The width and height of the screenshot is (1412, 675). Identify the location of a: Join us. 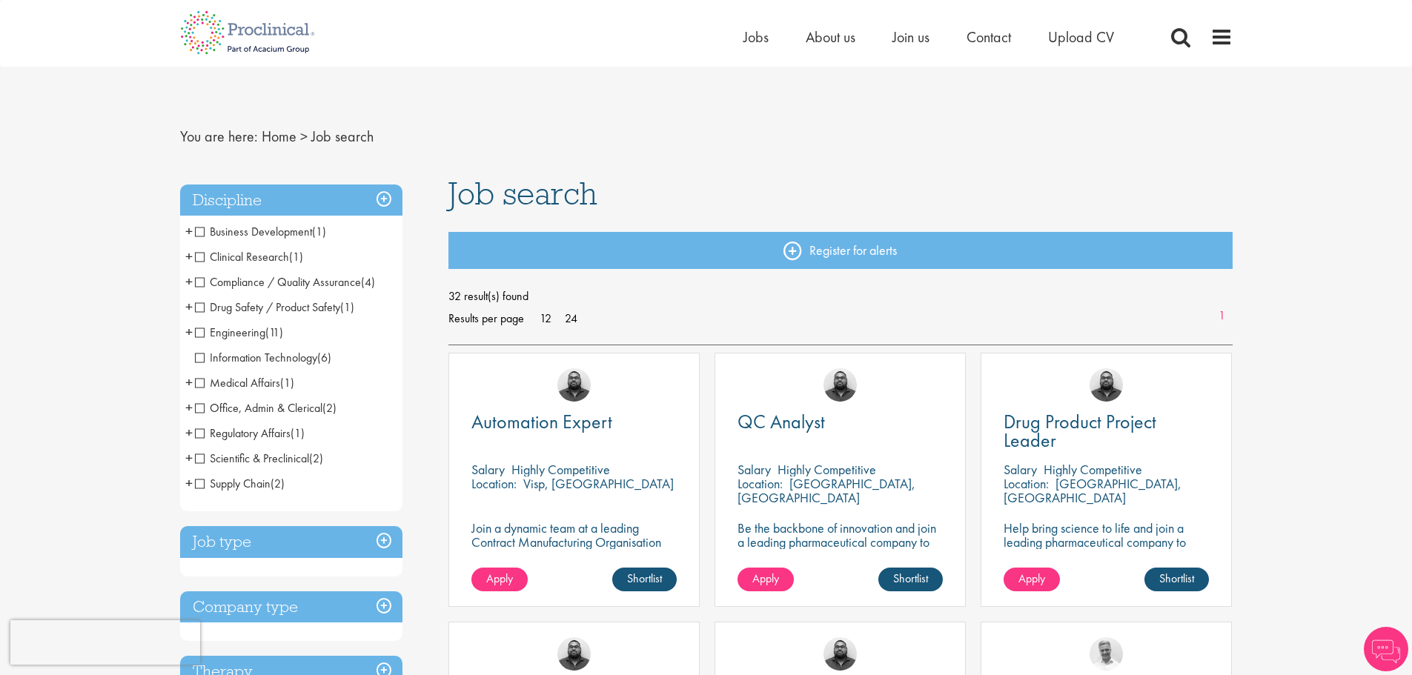
(911, 37).